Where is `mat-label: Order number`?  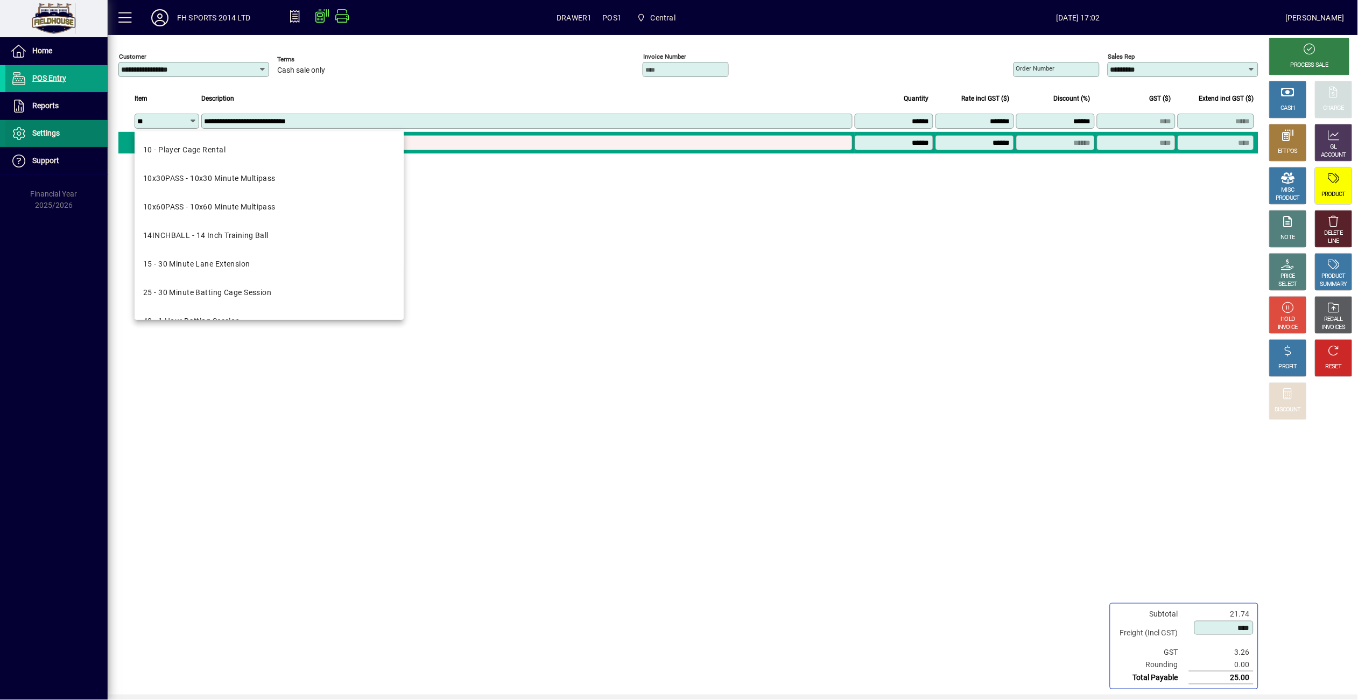 mat-label: Order number is located at coordinates (1035, 68).